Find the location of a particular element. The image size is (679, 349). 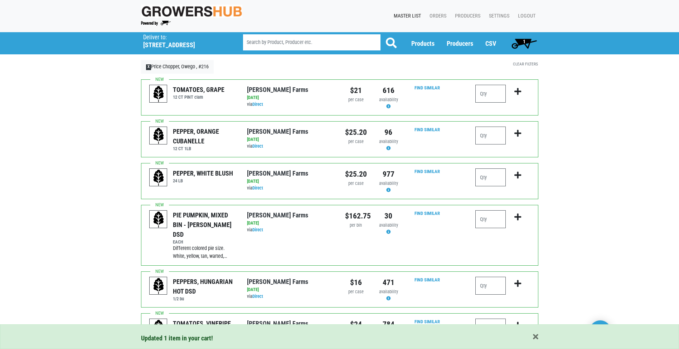

div: 96 is located at coordinates (388, 132).